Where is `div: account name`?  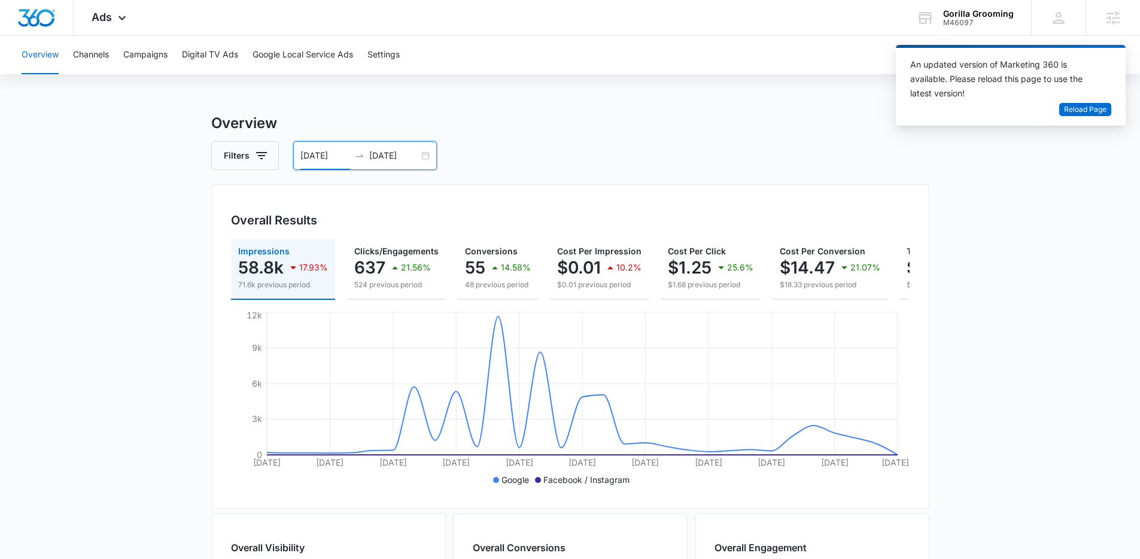
div: account name is located at coordinates (978, 14).